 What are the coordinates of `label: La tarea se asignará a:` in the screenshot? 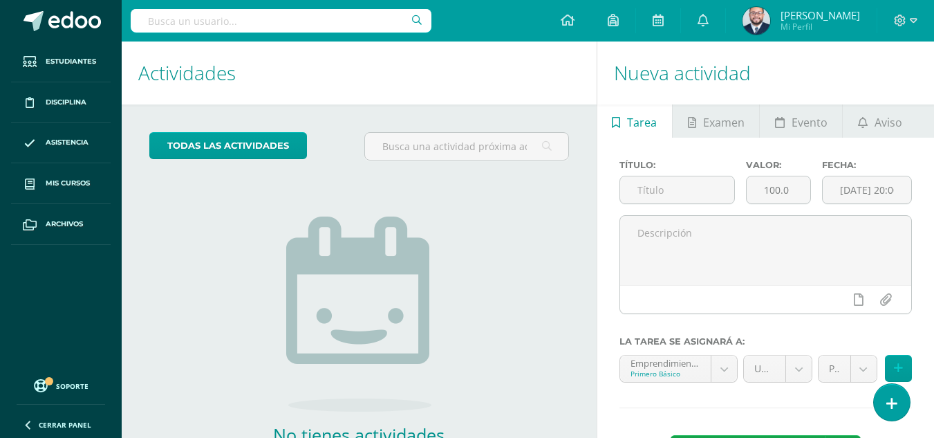 It's located at (765, 341).